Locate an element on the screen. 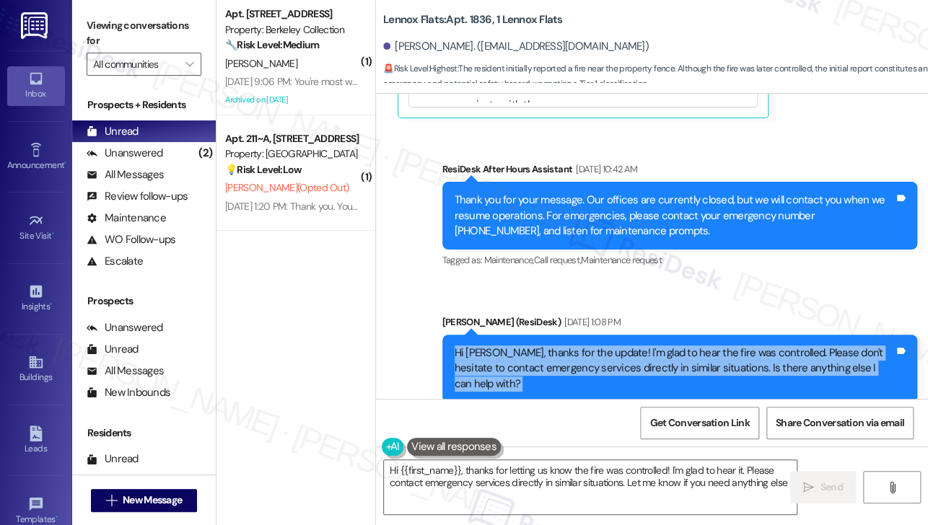 Image resolution: width=928 pixels, height=525 pixels. span: Maintenance , is located at coordinates (508, 260).